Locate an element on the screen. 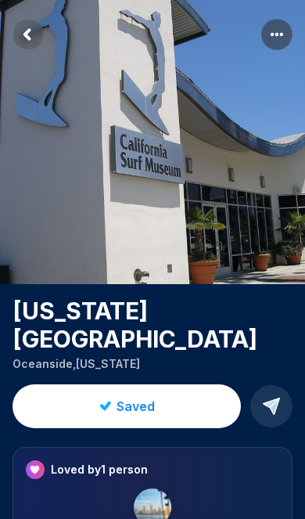 The width and height of the screenshot is (305, 519). h3: Loved by 1 person is located at coordinates (99, 469).